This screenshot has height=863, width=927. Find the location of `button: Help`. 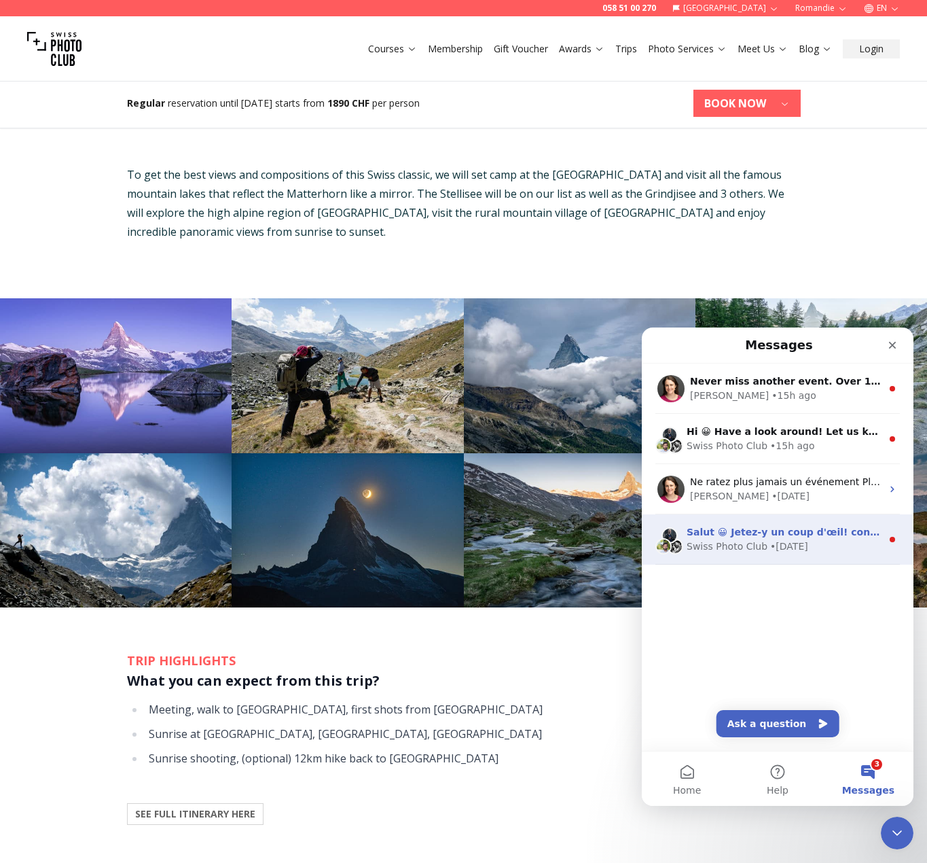

button: Help is located at coordinates (135, 451).